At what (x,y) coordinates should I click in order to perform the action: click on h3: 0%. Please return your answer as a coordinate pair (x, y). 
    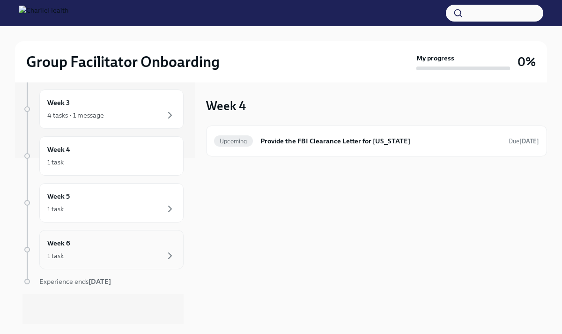
    Looking at the image, I should click on (526, 62).